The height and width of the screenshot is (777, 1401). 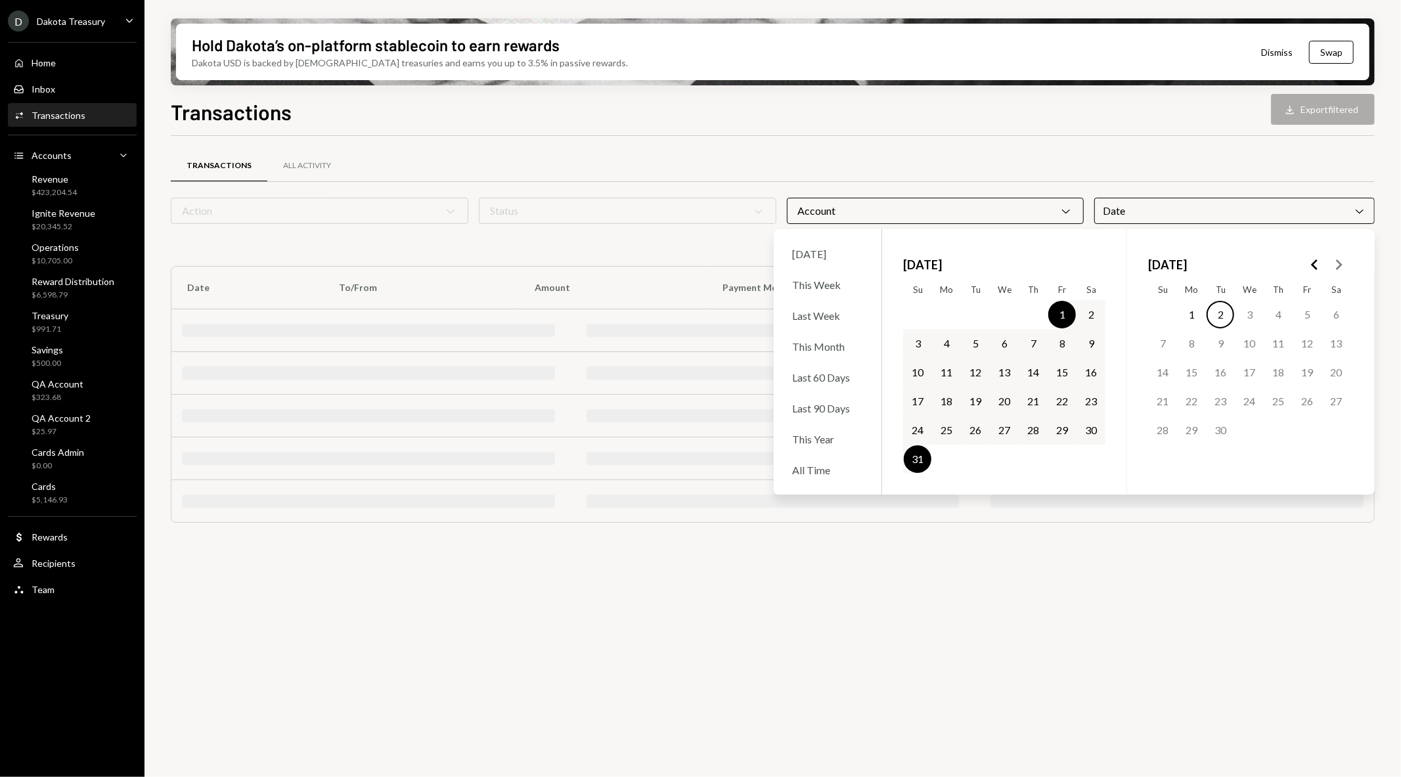 What do you see at coordinates (73, 281) in the screenshot?
I see `div: Reward Distribution` at bounding box center [73, 281].